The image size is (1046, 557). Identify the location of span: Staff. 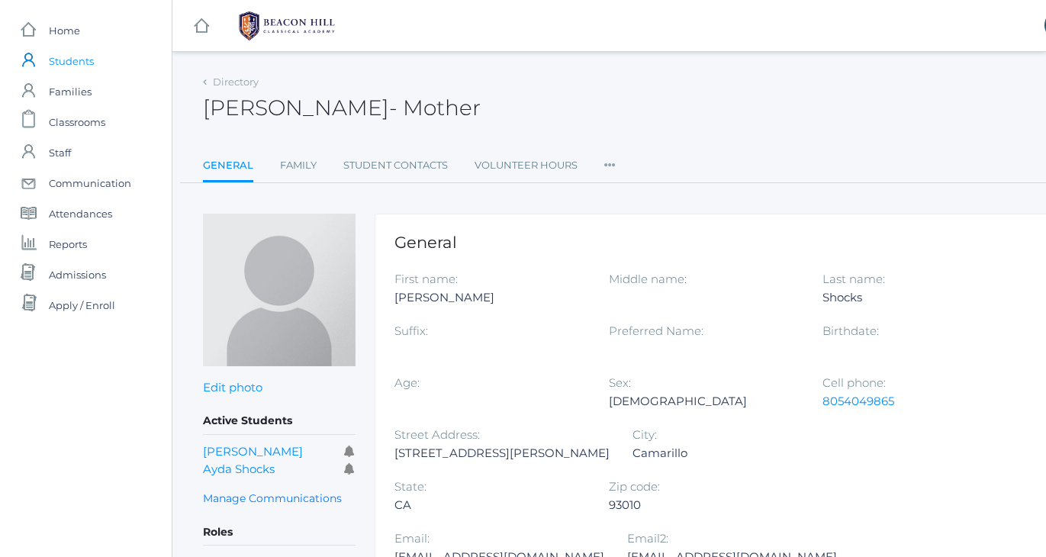
(59, 153).